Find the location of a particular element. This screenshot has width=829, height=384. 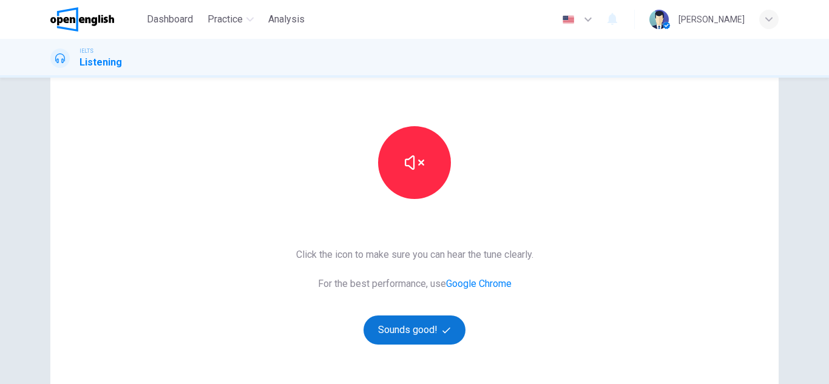

button: Practice is located at coordinates (231, 19).